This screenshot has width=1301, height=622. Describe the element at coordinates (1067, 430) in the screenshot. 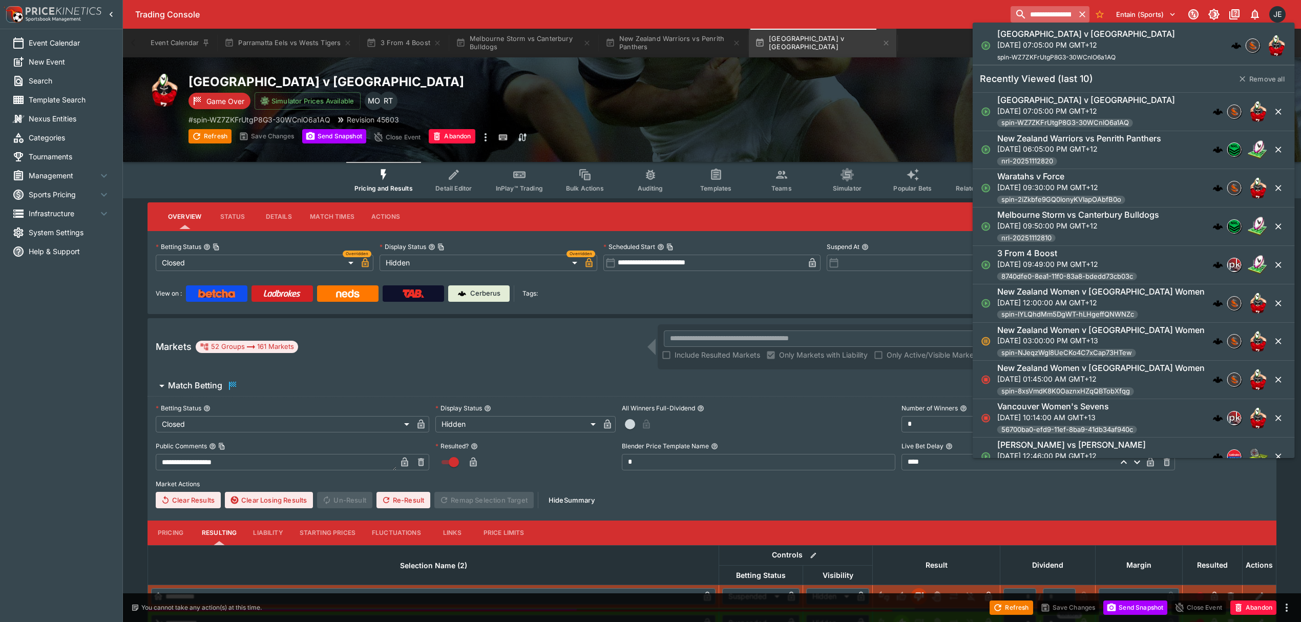

I see `span: 56700ba0-efd9-11ef-8ba9-41db34af940c` at that location.